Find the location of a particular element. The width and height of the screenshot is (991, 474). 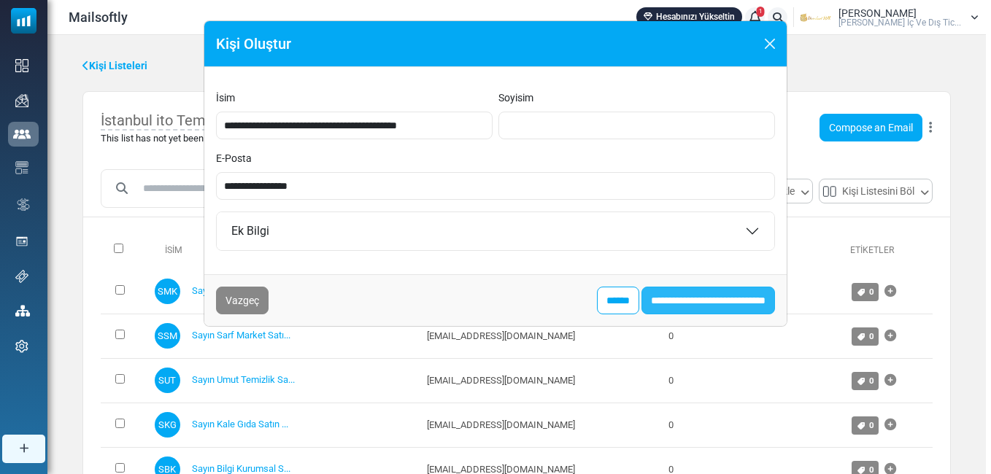

label: E-Posta is located at coordinates (233, 158).